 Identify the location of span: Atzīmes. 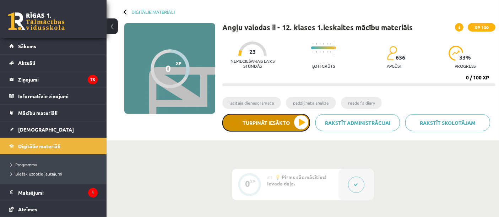
(28, 209).